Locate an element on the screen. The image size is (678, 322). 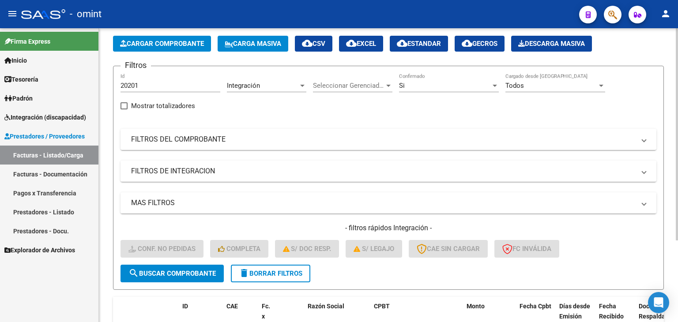
button: Conf. no pedidas is located at coordinates (162, 249).